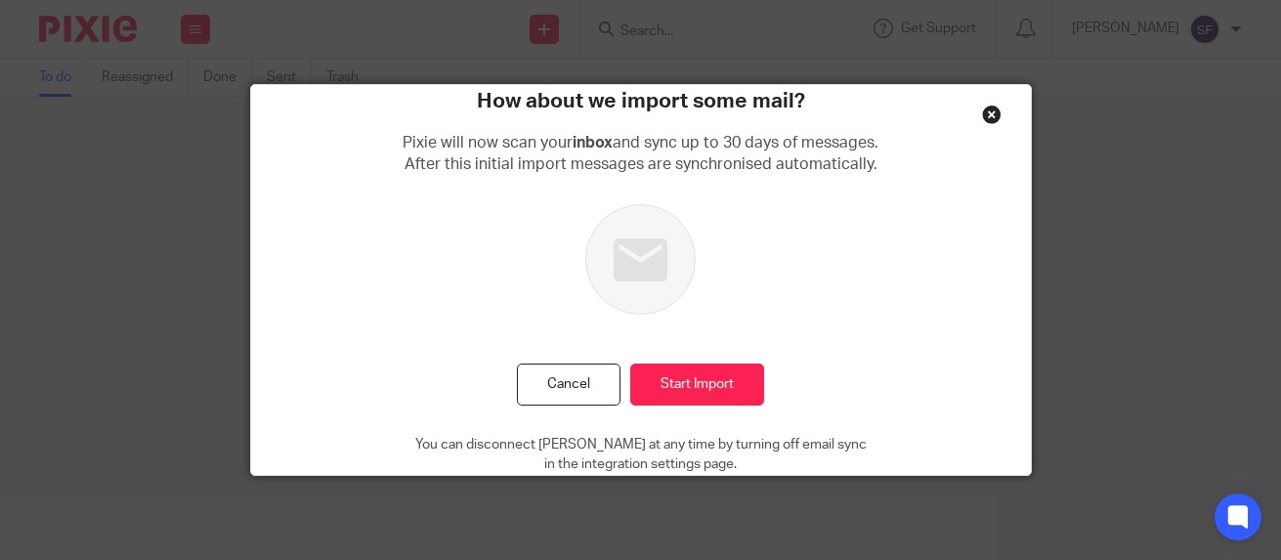 This screenshot has height=560, width=1281. I want to click on input: Start Import, so click(697, 384).